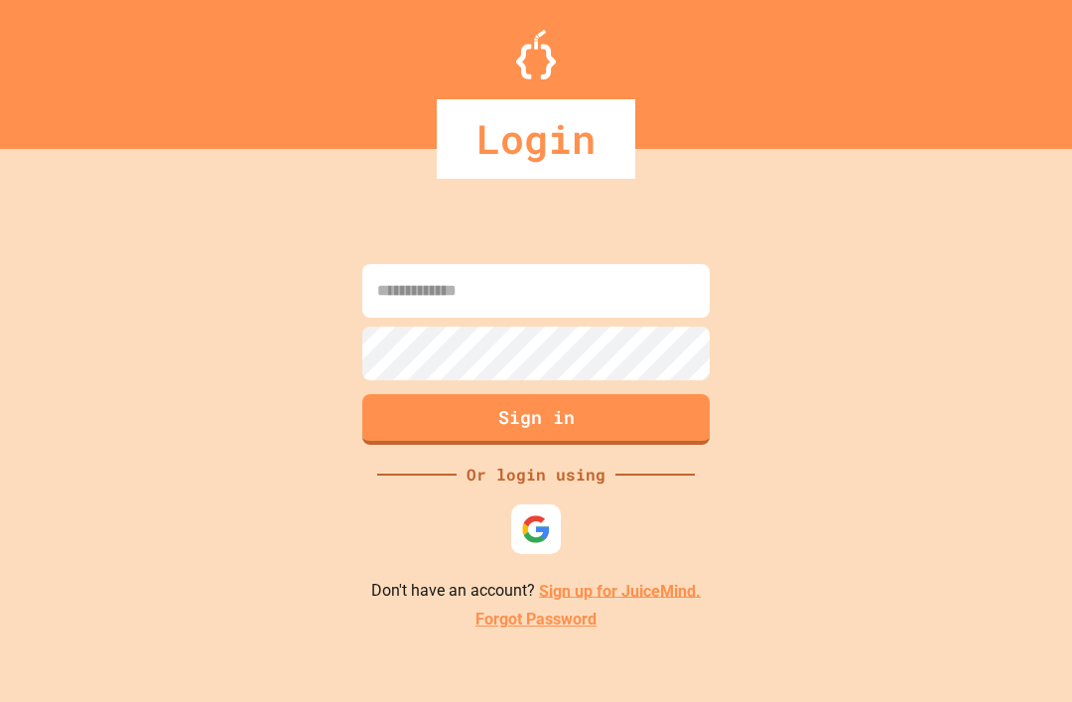  I want to click on a: Forgot Password, so click(536, 619).